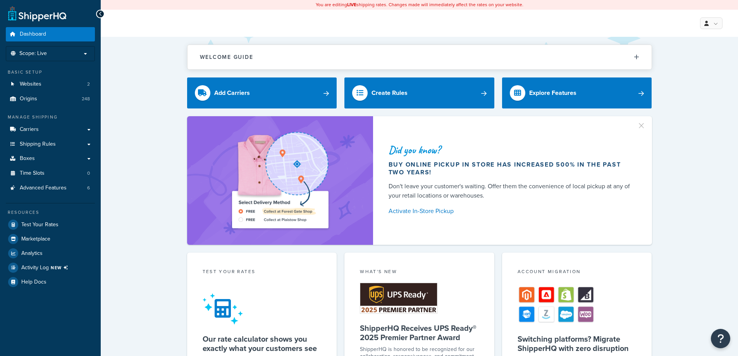 This screenshot has height=356, width=738. What do you see at coordinates (43, 188) in the screenshot?
I see `span: Advanced Features` at bounding box center [43, 188].